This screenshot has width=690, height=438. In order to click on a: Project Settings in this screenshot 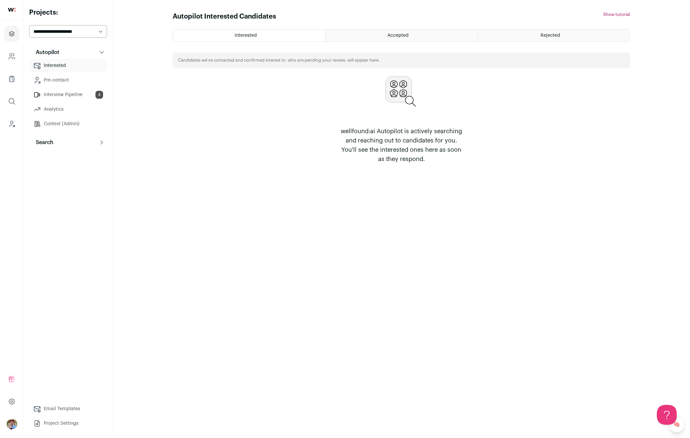, I will do `click(68, 424)`.